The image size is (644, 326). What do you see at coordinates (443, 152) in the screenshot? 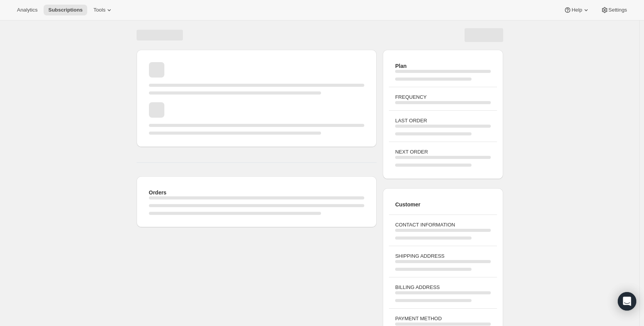
I see `h3: NEXT ORDER` at bounding box center [443, 152].